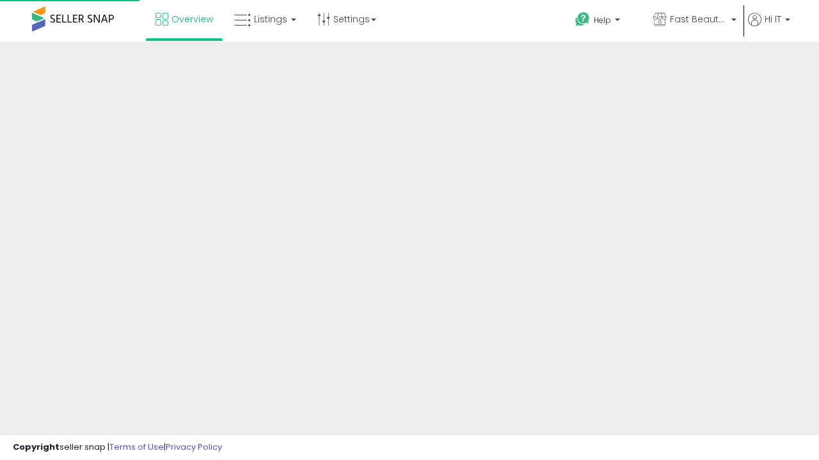  Describe the element at coordinates (192, 19) in the screenshot. I see `span: Overview` at that location.